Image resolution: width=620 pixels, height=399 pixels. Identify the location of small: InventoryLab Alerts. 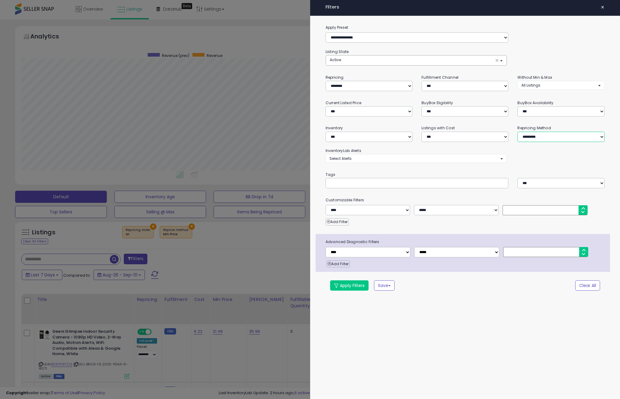
(344, 150).